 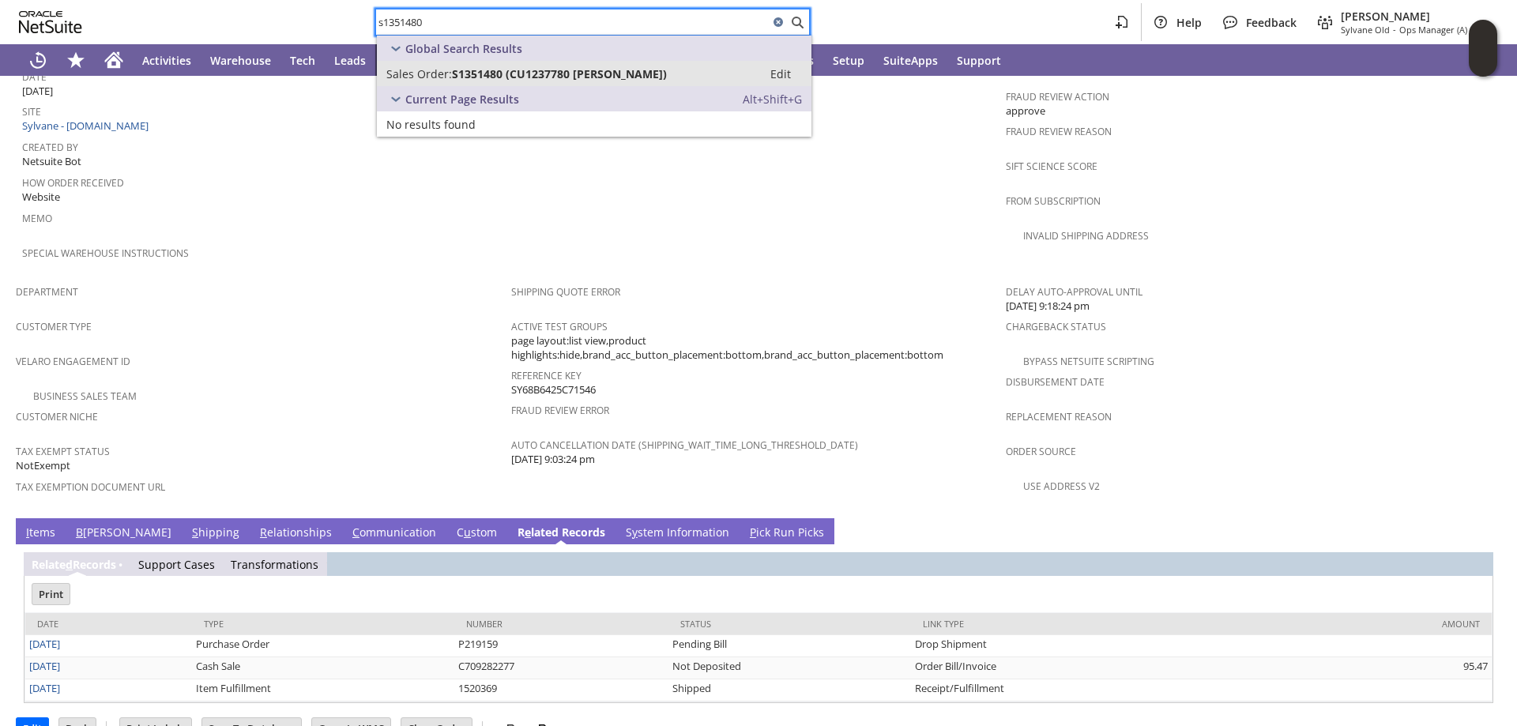 What do you see at coordinates (38, 60) in the screenshot?
I see `a: Recent Records` at bounding box center [38, 60].